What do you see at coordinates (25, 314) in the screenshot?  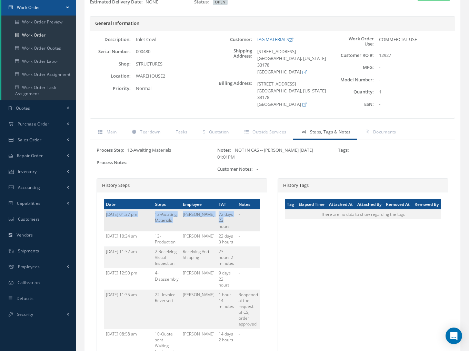 I see `span: Security` at bounding box center [25, 314].